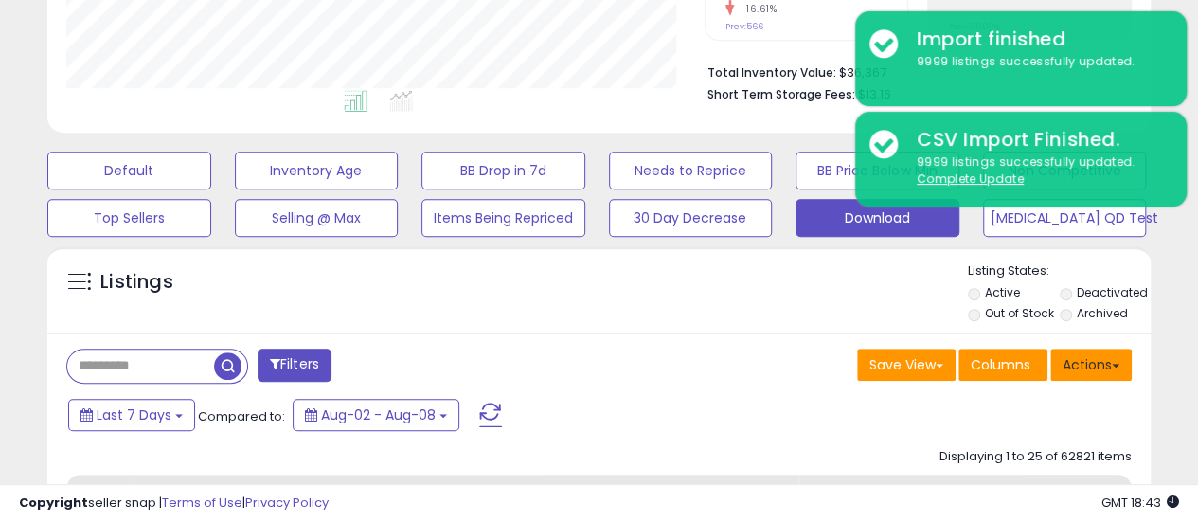 The width and height of the screenshot is (1198, 522). Describe the element at coordinates (1112, 292) in the screenshot. I see `label: Deactivated` at that location.